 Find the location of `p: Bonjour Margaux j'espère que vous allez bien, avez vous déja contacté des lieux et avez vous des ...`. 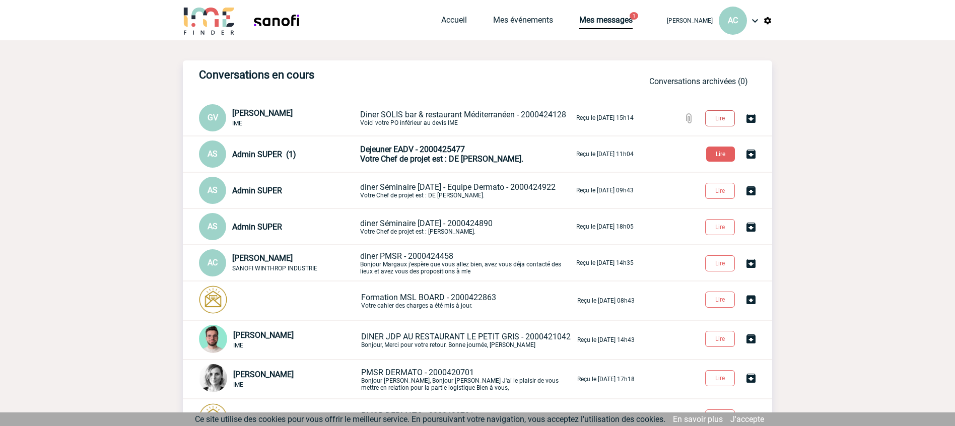

p: Bonjour Margaux j'espère que vous allez bien, avez vous déja contacté des lieux et avez vous des ... is located at coordinates (467, 263).